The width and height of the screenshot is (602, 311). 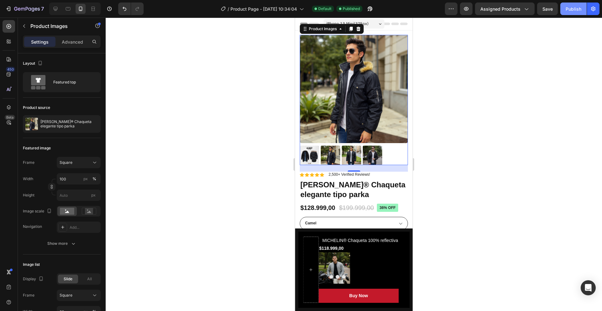 I want to click on img: product feature img, so click(x=32, y=124).